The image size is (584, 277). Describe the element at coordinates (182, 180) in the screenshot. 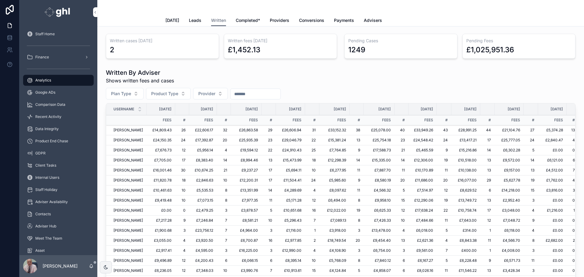

I see `td: 18` at that location.